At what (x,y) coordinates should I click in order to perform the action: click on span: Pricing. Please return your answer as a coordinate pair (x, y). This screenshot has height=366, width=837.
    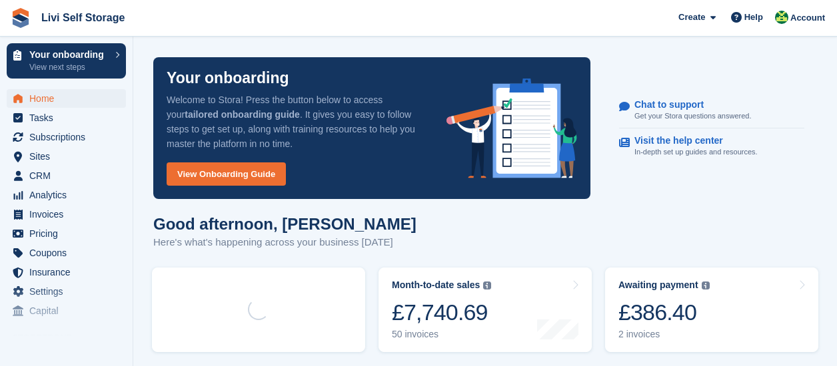
    Looking at the image, I should click on (69, 234).